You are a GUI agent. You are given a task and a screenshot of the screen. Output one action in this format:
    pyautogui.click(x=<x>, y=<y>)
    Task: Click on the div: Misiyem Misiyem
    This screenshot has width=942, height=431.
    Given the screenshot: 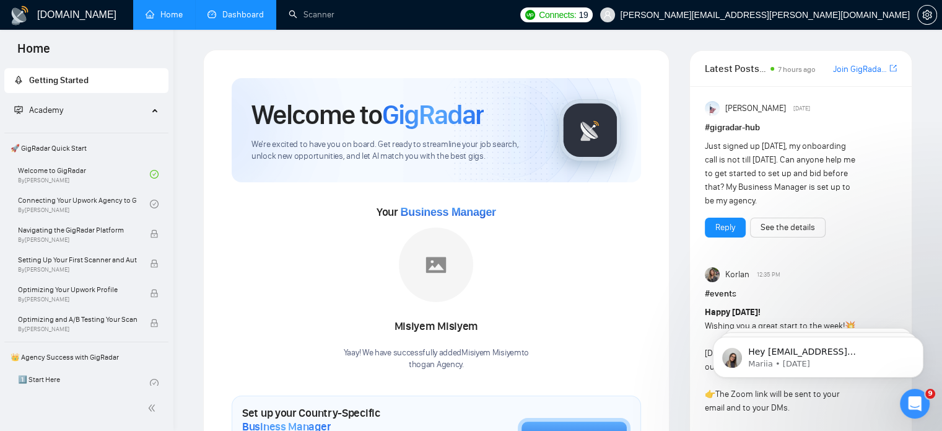 What is the action you would take?
    pyautogui.click(x=436, y=326)
    